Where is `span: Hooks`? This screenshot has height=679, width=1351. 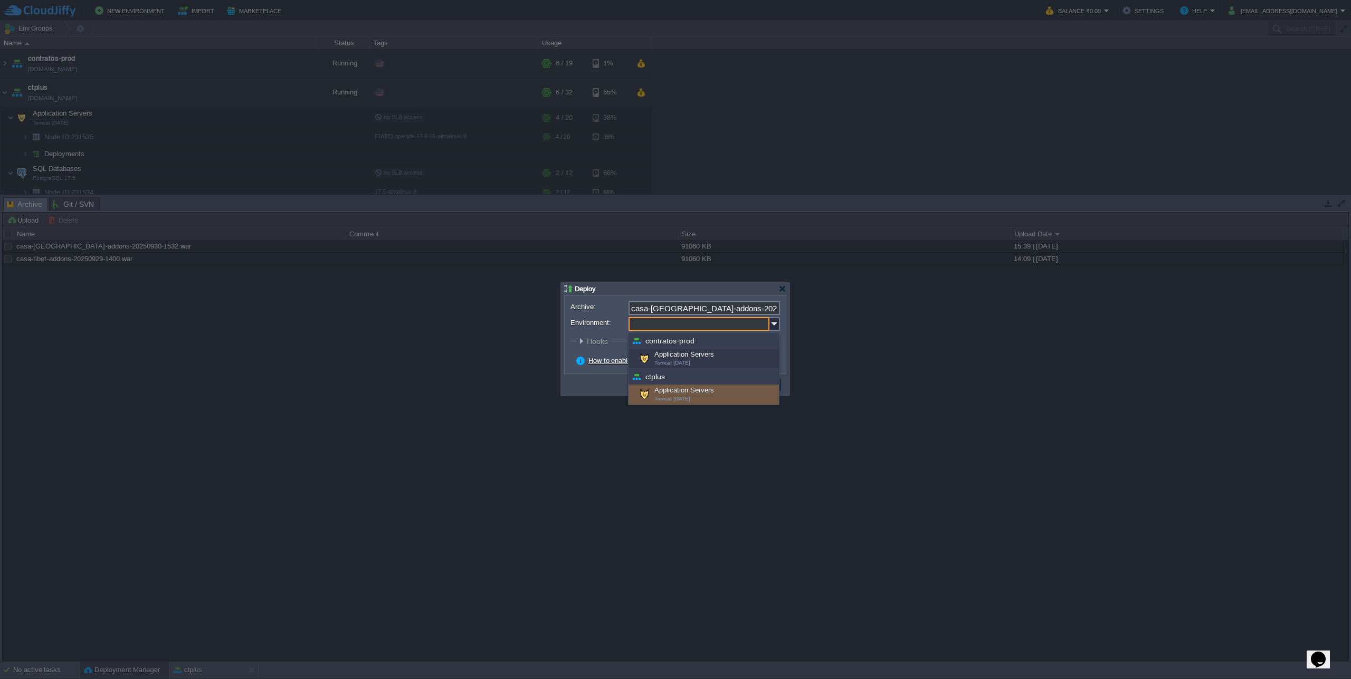
span: Hooks is located at coordinates (599, 342).